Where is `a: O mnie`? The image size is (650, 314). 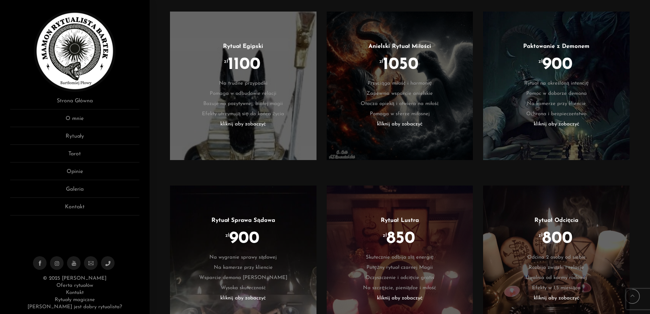
a: O mnie is located at coordinates (75, 121).